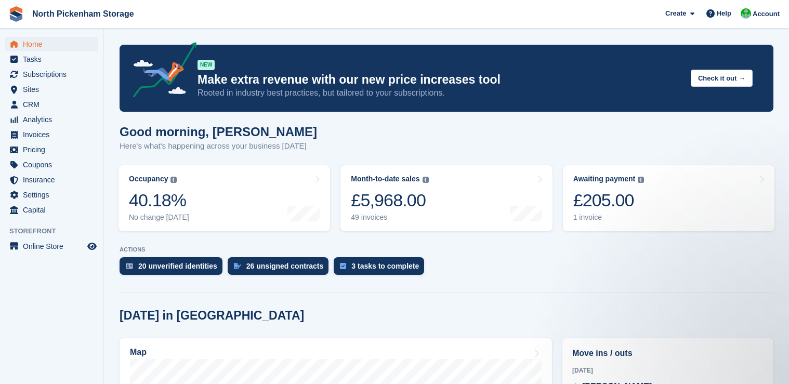  Describe the element at coordinates (390, 200) in the screenshot. I see `div: £5,968.00` at that location.